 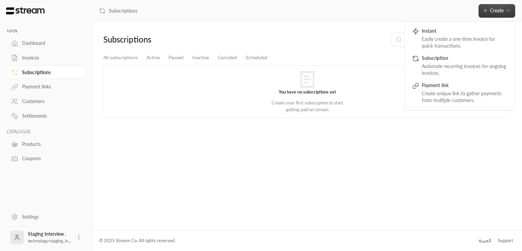 I want to click on a: Settings, so click(x=46, y=217).